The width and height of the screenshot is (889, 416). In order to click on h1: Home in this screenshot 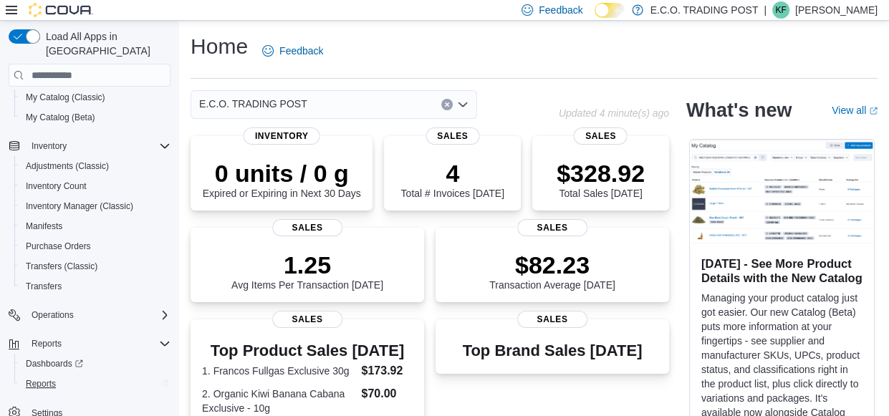, I will do `click(219, 47)`.